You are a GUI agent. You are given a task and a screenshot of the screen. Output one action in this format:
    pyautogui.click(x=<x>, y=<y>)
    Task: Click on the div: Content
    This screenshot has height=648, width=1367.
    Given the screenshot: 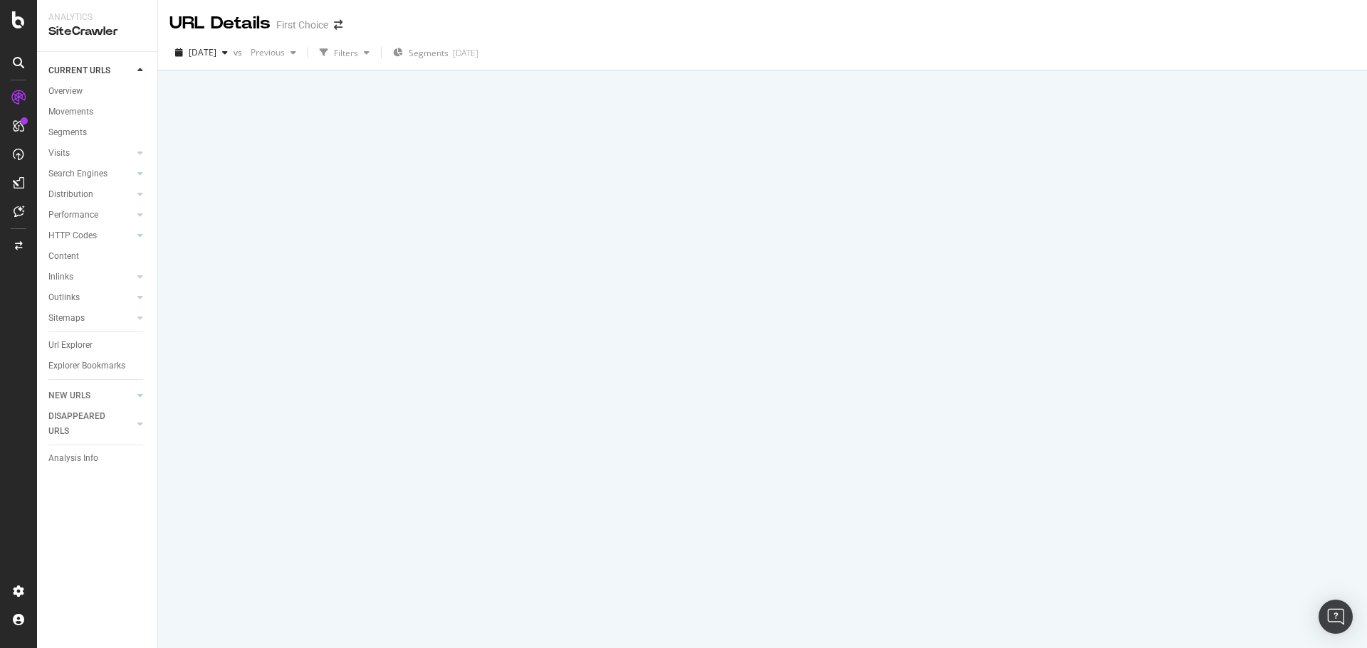 What is the action you would take?
    pyautogui.click(x=63, y=256)
    